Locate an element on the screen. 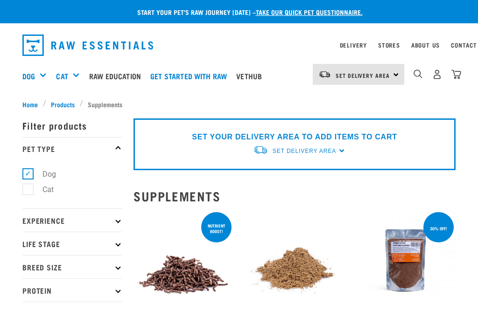 The image size is (478, 310). span: Home is located at coordinates (30, 104).